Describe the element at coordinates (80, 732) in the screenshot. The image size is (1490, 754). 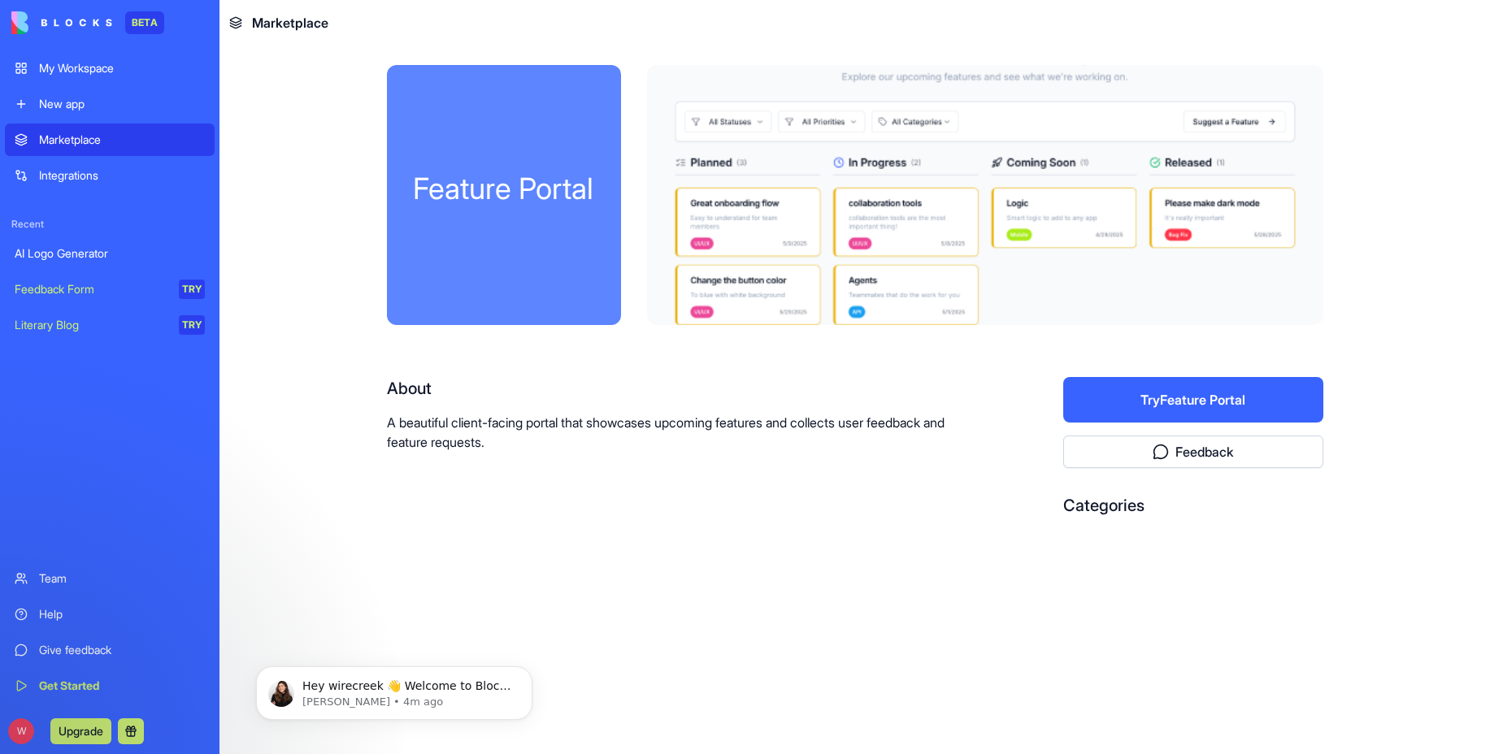
I see `button: Upgrade` at that location.